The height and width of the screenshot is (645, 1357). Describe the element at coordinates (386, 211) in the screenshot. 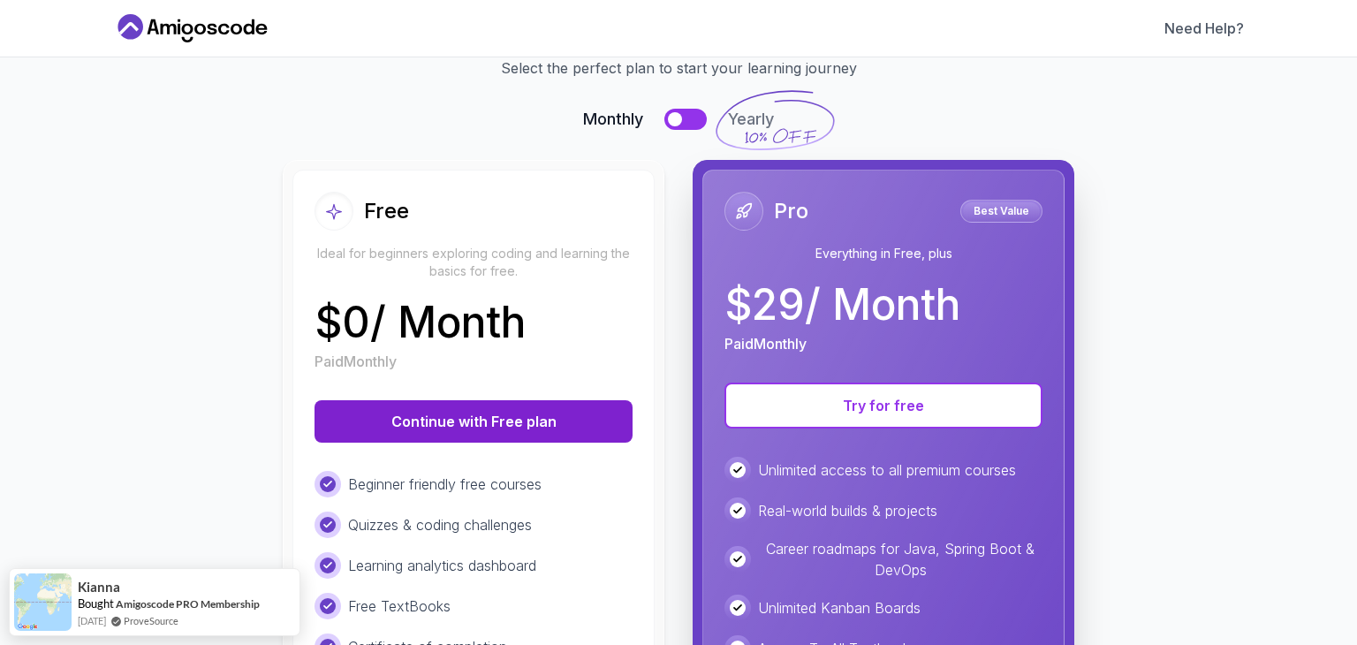

I see `h2: Free` at that location.